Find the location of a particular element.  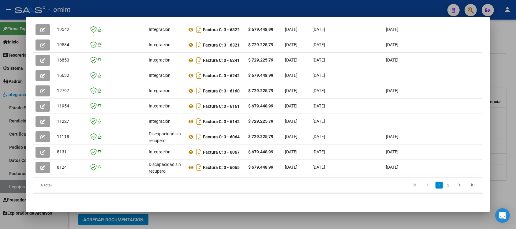

strong: Factura C: 3 - 6065 is located at coordinates (221, 168).